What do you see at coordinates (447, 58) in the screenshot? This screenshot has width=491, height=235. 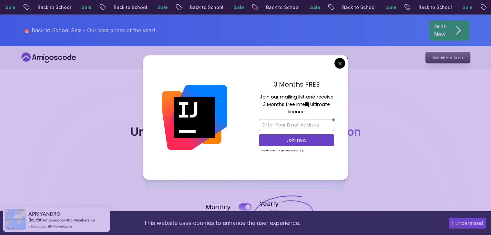 I see `p: Members Area` at bounding box center [447, 58].